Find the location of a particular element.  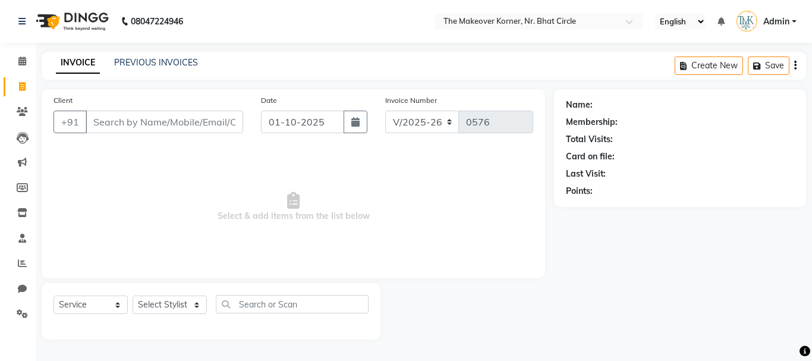

button: Save is located at coordinates (768, 65).